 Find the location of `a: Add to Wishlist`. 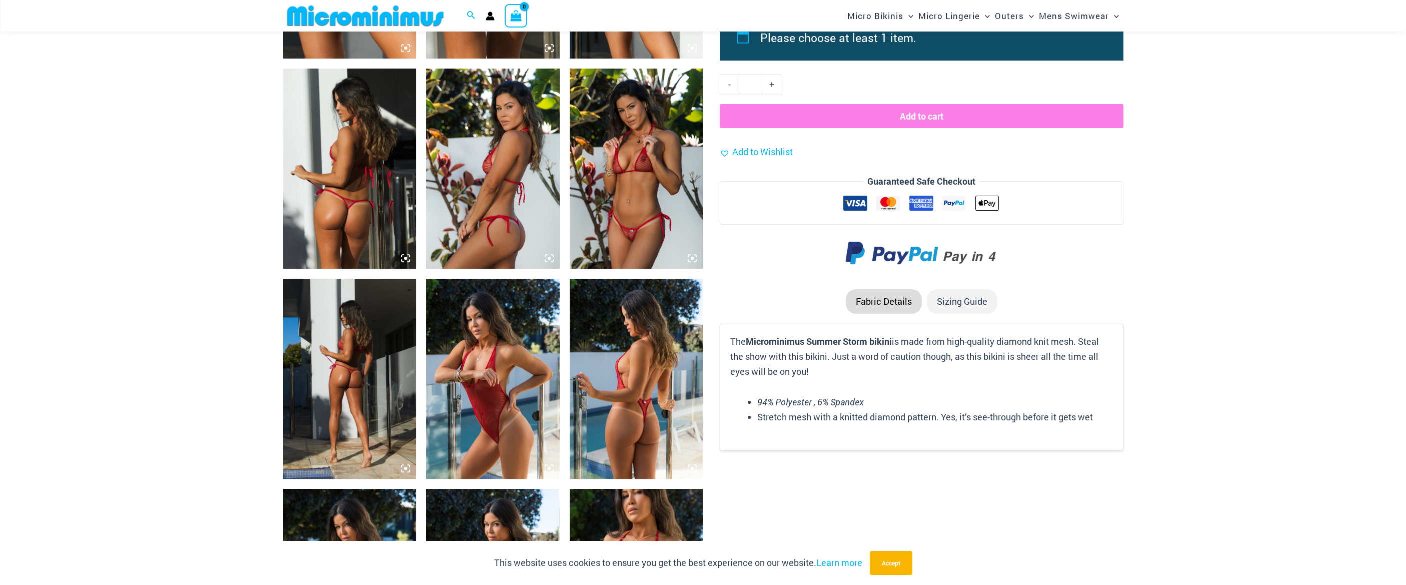

a: Add to Wishlist is located at coordinates (756, 152).